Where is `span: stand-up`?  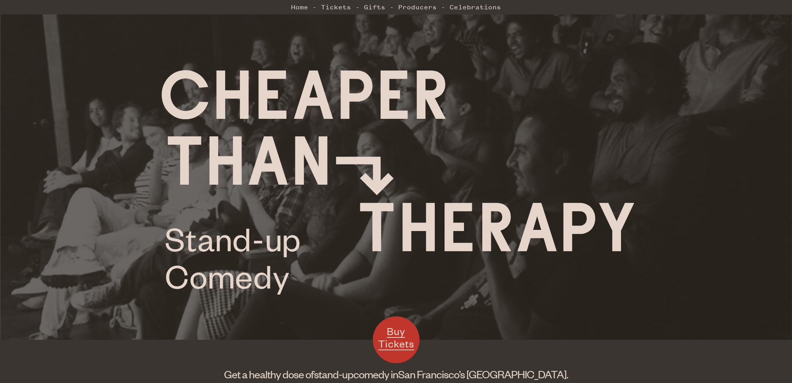
span: stand-up is located at coordinates (334, 374).